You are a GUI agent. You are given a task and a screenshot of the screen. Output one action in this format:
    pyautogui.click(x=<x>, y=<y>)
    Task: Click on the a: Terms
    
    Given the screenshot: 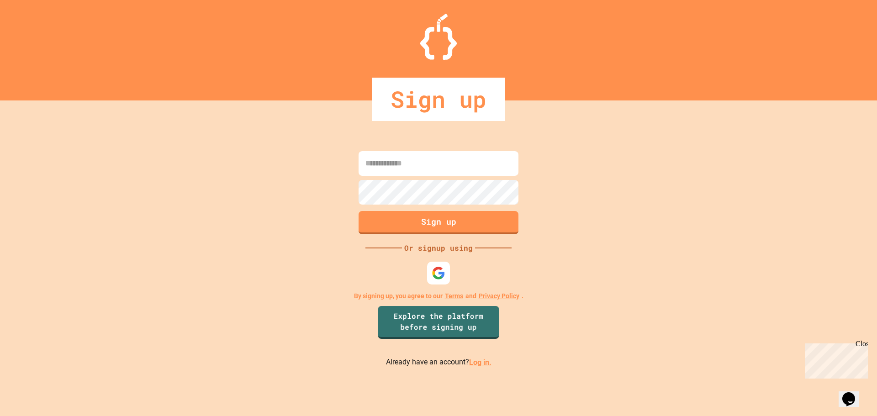 What is the action you would take?
    pyautogui.click(x=454, y=296)
    